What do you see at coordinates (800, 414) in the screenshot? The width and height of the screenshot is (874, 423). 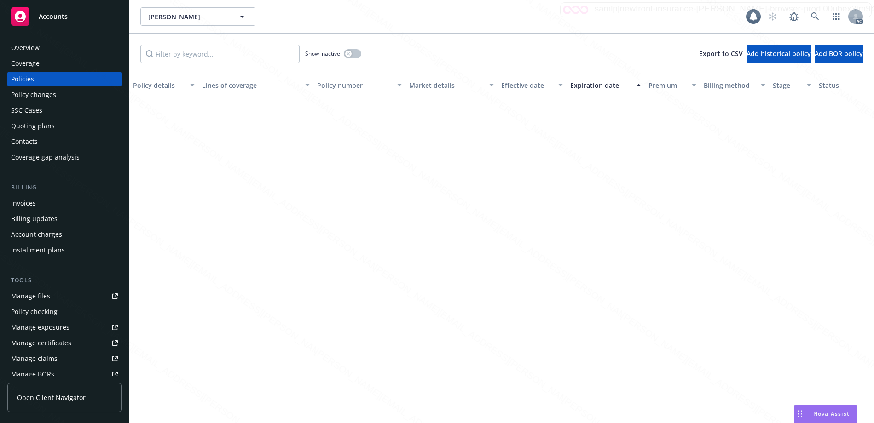 I see `div: Drag to move` at bounding box center [800, 414].